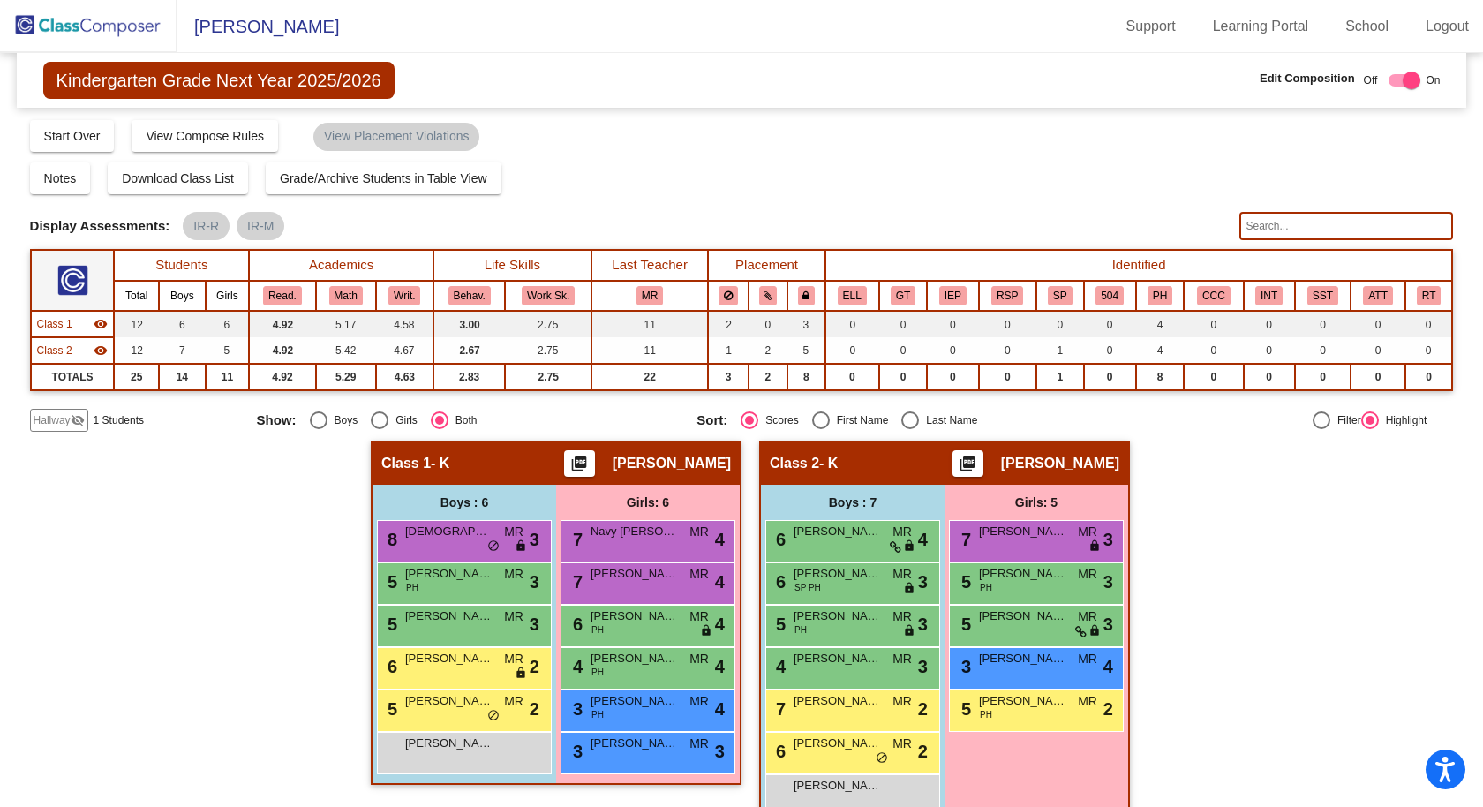 This screenshot has height=807, width=1483. Describe the element at coordinates (1428, 296) in the screenshot. I see `button: RT` at that location.